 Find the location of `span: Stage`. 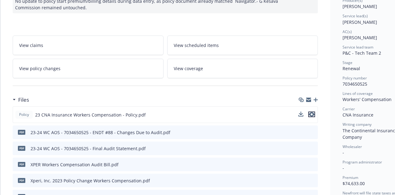

span: Stage is located at coordinates (347, 62).